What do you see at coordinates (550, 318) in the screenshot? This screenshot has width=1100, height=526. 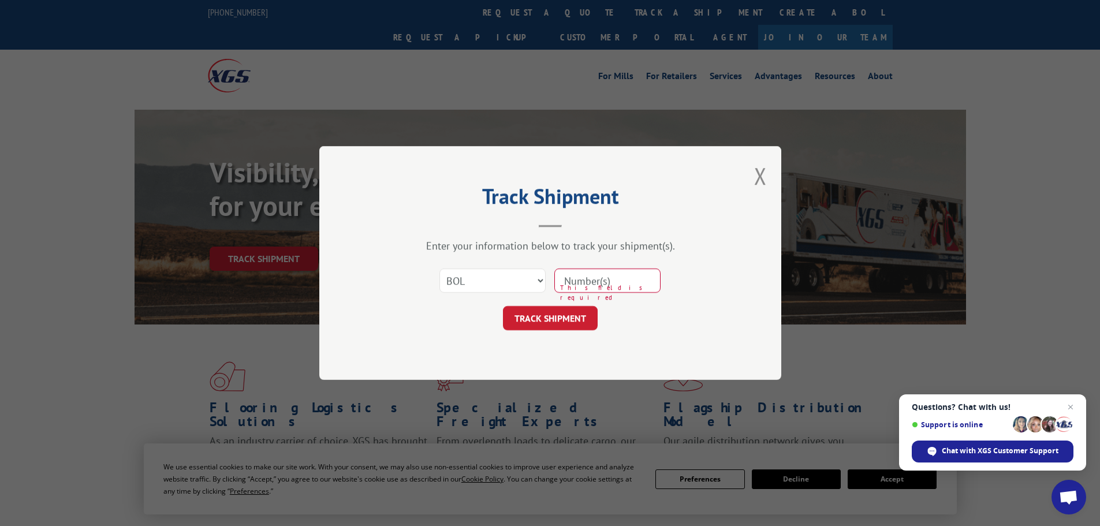 I see `button: TRACK SHIPMENT` at bounding box center [550, 318].